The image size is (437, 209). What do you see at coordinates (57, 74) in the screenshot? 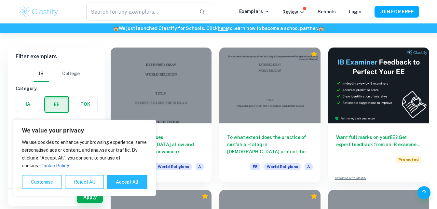
I see `div: Filter type choice` at bounding box center [57, 74].